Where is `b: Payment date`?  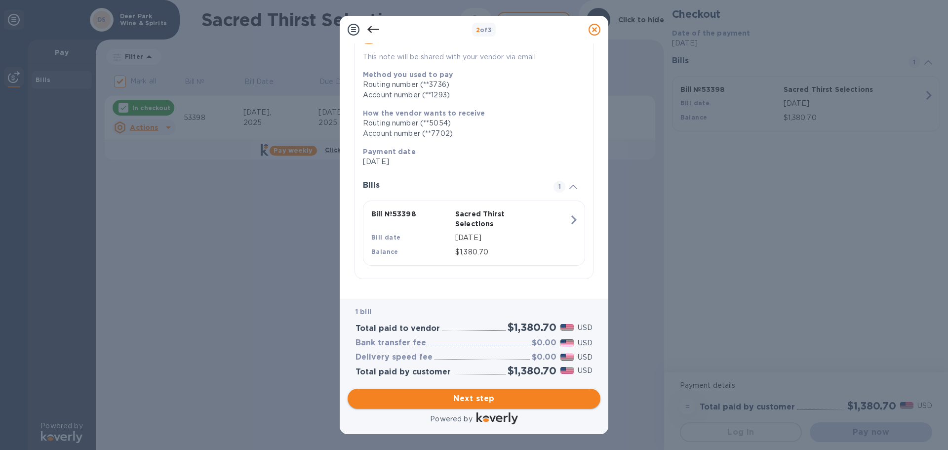 b: Payment date is located at coordinates (389, 152).